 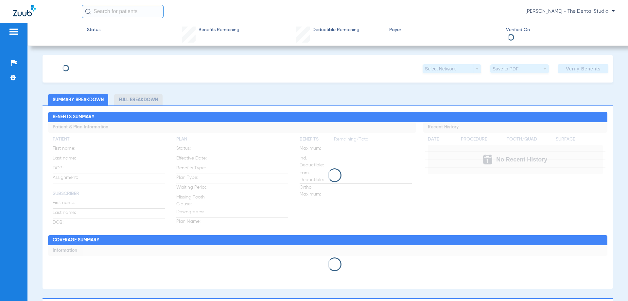 I want to click on h2: Benefits Summary, so click(x=327, y=117).